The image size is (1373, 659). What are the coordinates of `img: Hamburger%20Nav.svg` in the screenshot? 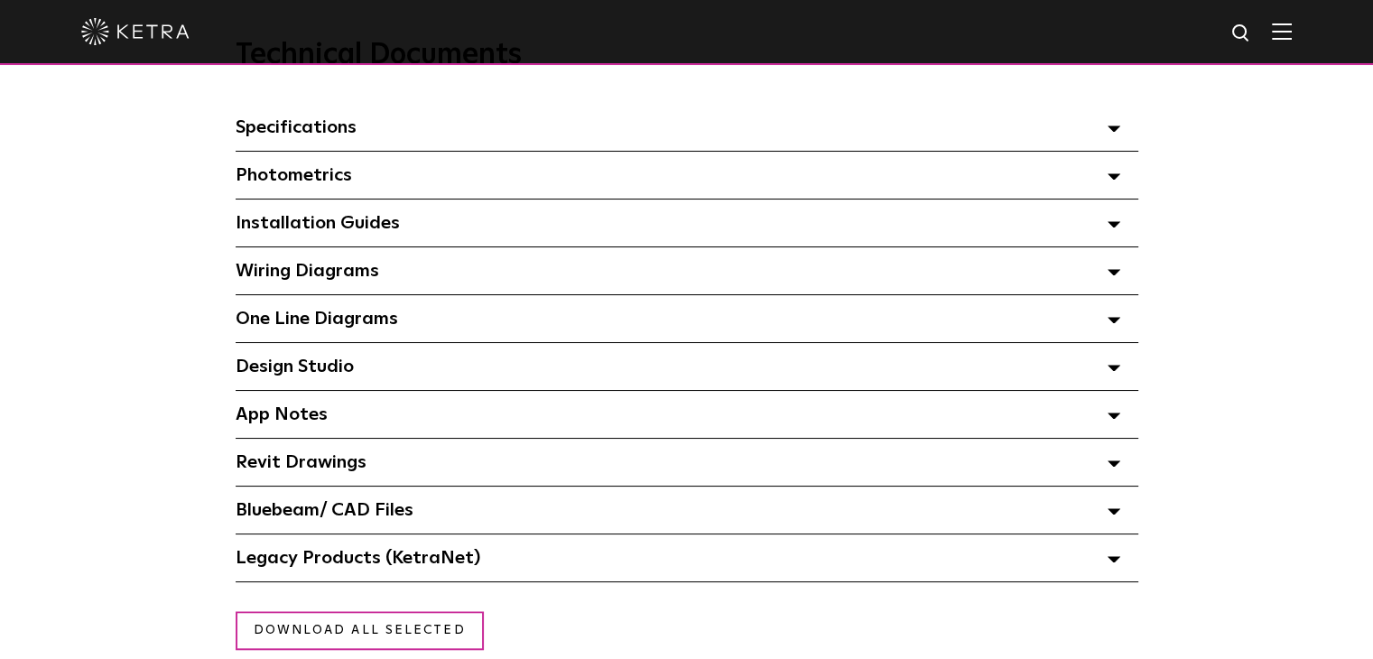 It's located at (1282, 31).